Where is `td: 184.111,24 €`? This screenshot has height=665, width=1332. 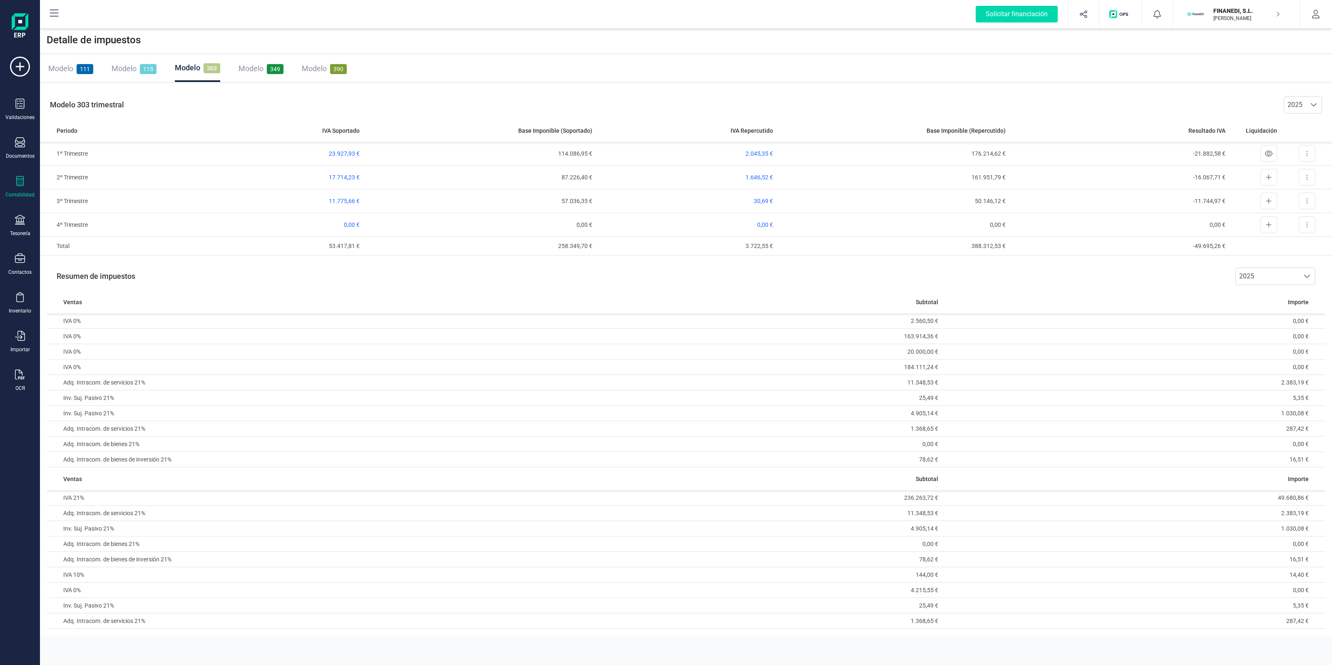
td: 184.111,24 € is located at coordinates (750, 367).